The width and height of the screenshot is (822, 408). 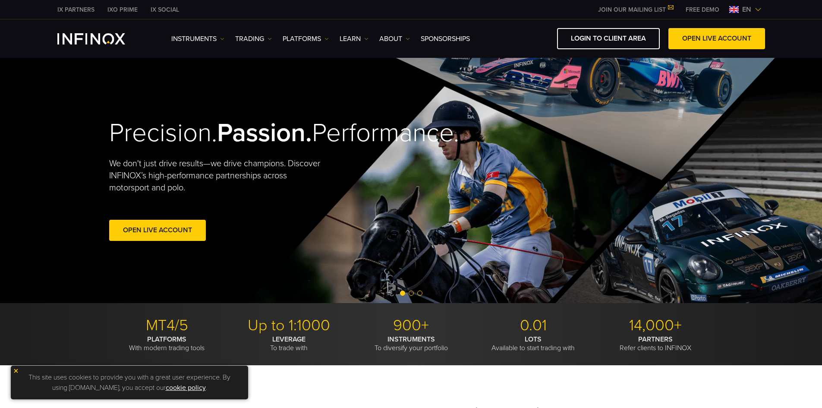 What do you see at coordinates (411, 339) in the screenshot?
I see `strong: INSTRUMENTS` at bounding box center [411, 339].